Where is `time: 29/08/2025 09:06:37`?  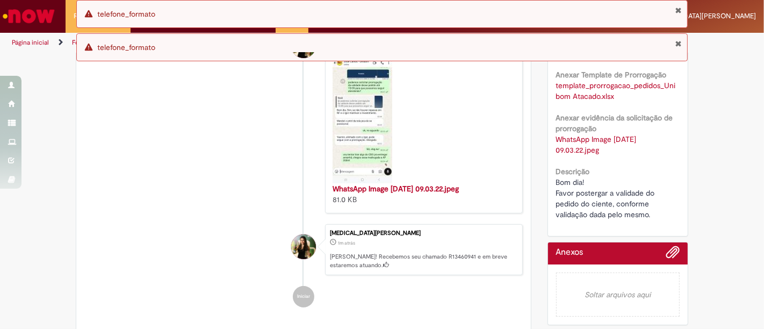
time: 29/08/2025 09:06:37 is located at coordinates (347, 243).